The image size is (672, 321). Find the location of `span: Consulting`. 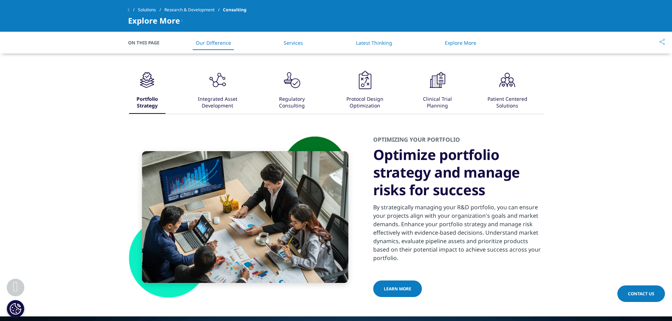

span: Consulting is located at coordinates (235, 10).